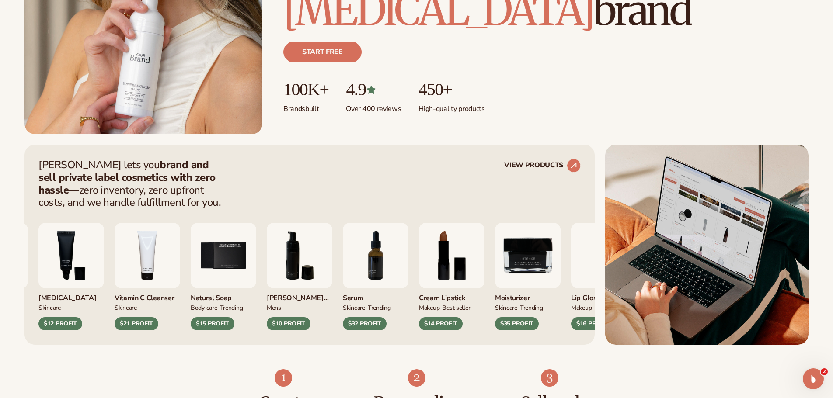 The width and height of the screenshot is (833, 398). What do you see at coordinates (71, 277) in the screenshot?
I see `div: 3 / 9` at bounding box center [71, 277].